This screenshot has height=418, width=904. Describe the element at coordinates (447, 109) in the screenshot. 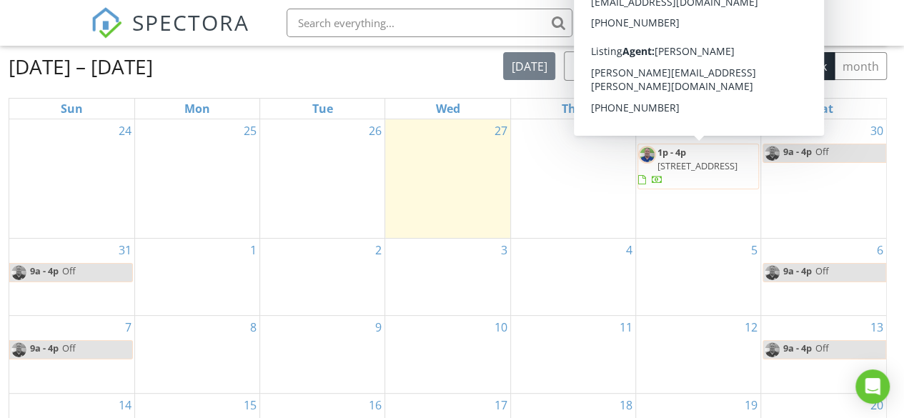

I see `a: Wednesday` at that location.